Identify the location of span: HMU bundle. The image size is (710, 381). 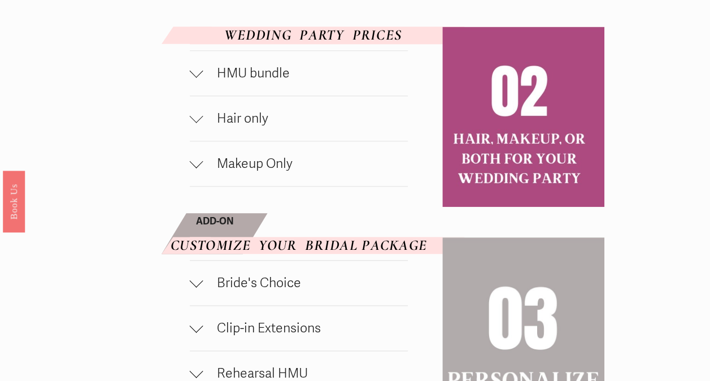
(306, 73).